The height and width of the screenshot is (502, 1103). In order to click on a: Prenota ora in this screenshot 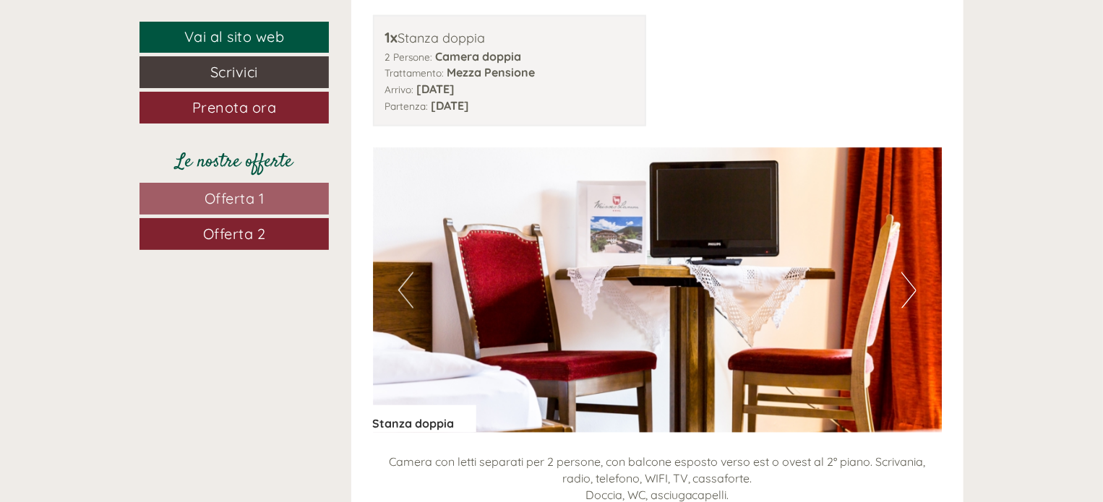, I will do `click(234, 108)`.